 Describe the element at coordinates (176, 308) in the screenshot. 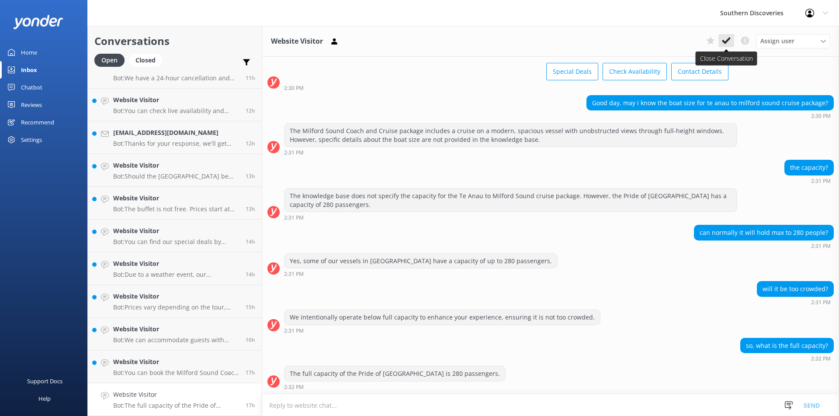

I see `p: Bot: Prices vary depending on the tour, season, and fare type. For the most up-to-date pricing, p...` at that location.